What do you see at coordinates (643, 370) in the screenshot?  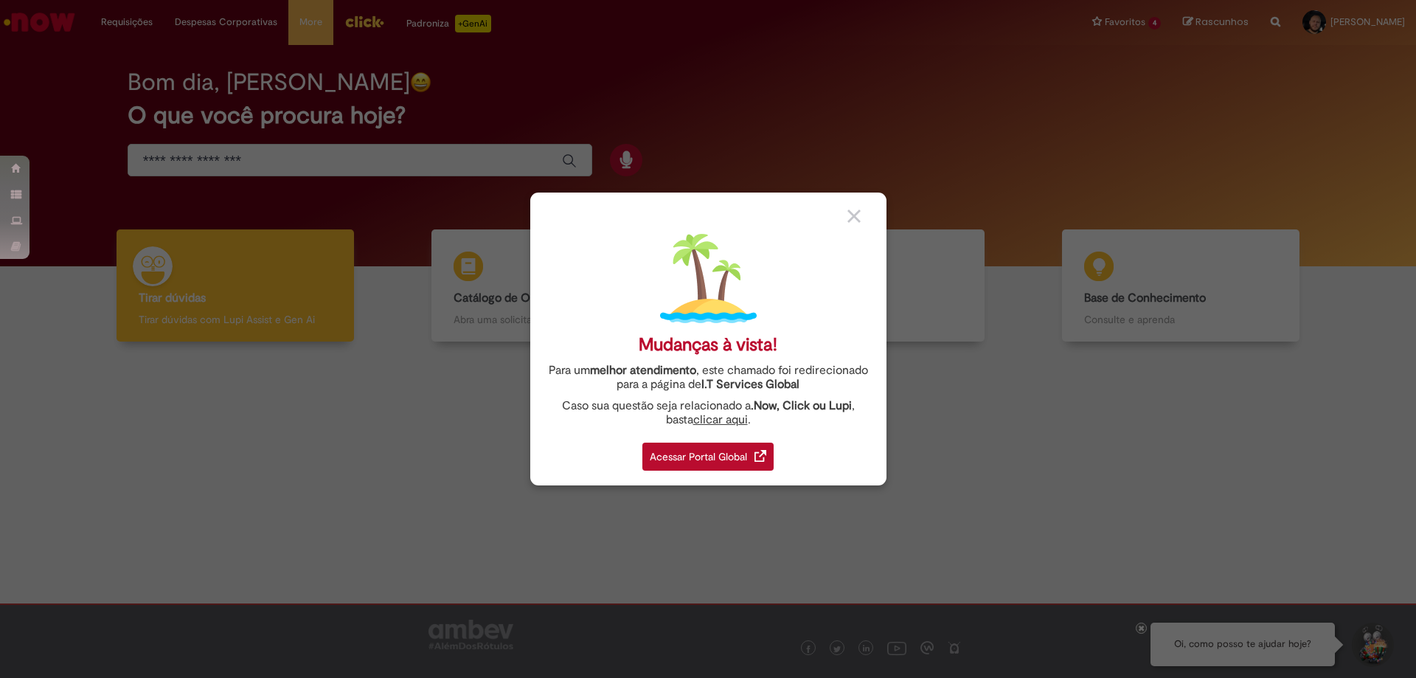 I see `strong: melhor atendimento` at bounding box center [643, 370].